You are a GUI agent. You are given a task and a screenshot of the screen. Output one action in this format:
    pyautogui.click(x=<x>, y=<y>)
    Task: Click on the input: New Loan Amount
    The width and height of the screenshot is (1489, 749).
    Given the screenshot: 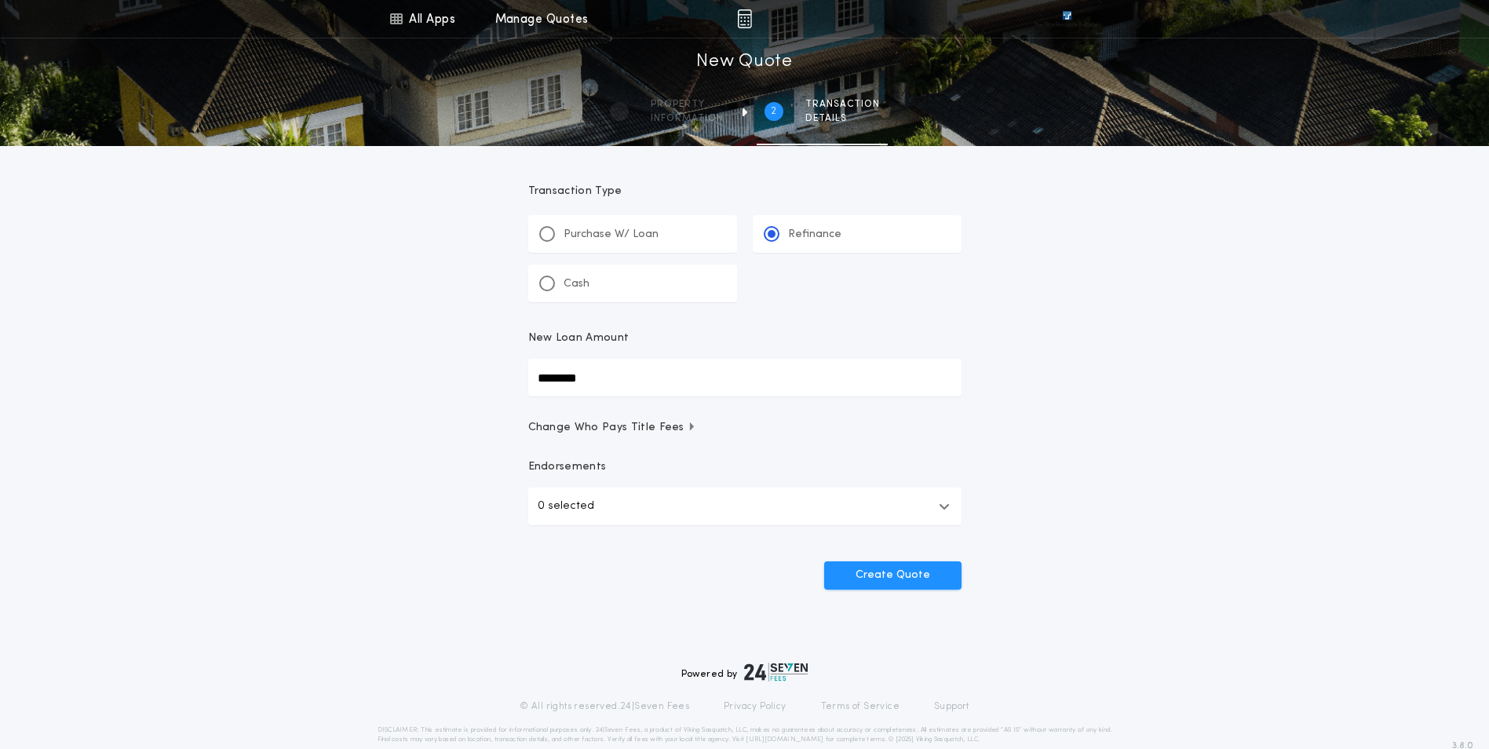 What is the action you would take?
    pyautogui.click(x=745, y=378)
    